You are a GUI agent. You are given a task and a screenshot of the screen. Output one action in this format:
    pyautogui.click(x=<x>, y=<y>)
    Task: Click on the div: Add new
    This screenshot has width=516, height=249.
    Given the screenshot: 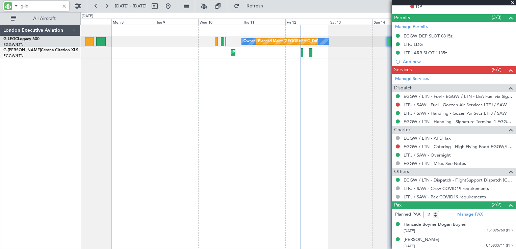 What is the action you would take?
    pyautogui.click(x=457, y=61)
    